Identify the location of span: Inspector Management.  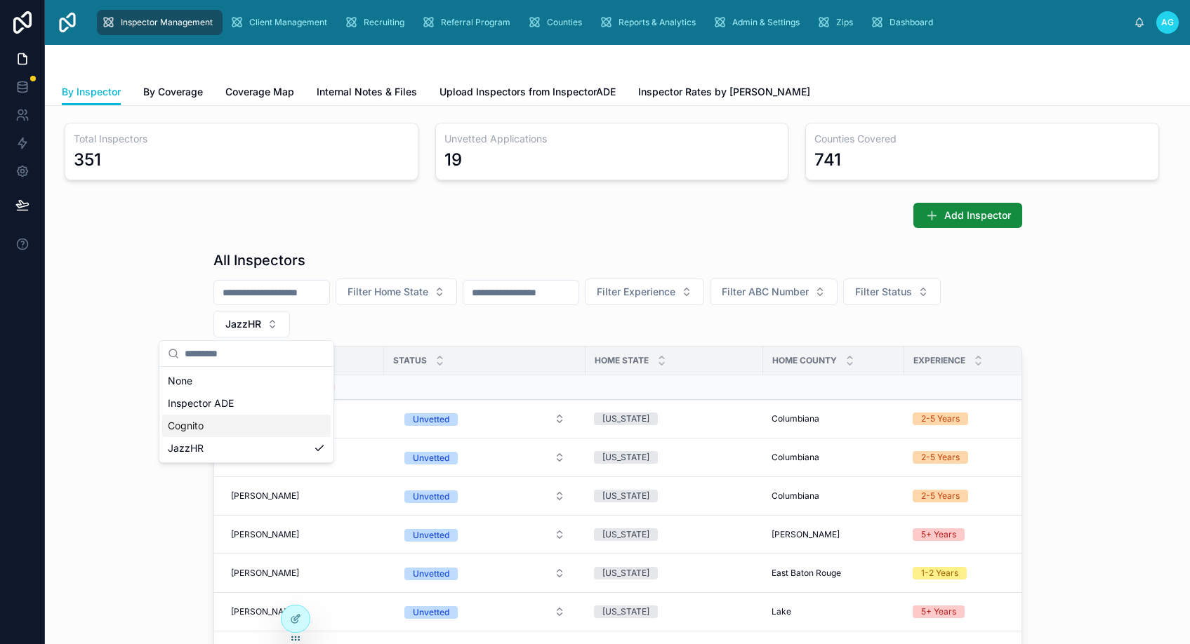
(166, 22).